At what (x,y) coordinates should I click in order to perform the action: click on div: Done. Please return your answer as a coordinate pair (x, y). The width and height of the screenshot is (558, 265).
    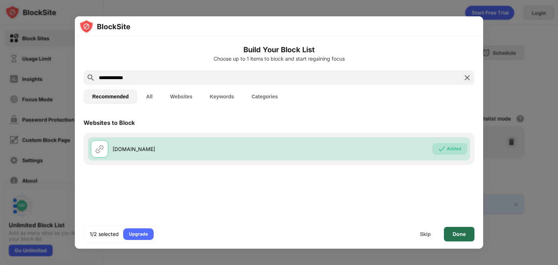
    Looking at the image, I should click on (459, 234).